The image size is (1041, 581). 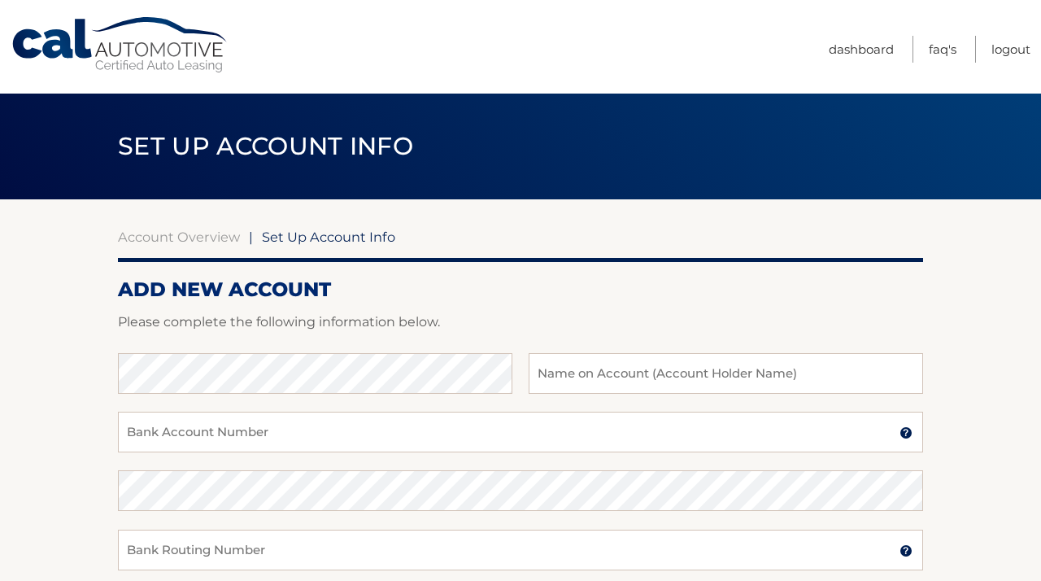 What do you see at coordinates (1011, 49) in the screenshot?
I see `a: Logout` at bounding box center [1011, 49].